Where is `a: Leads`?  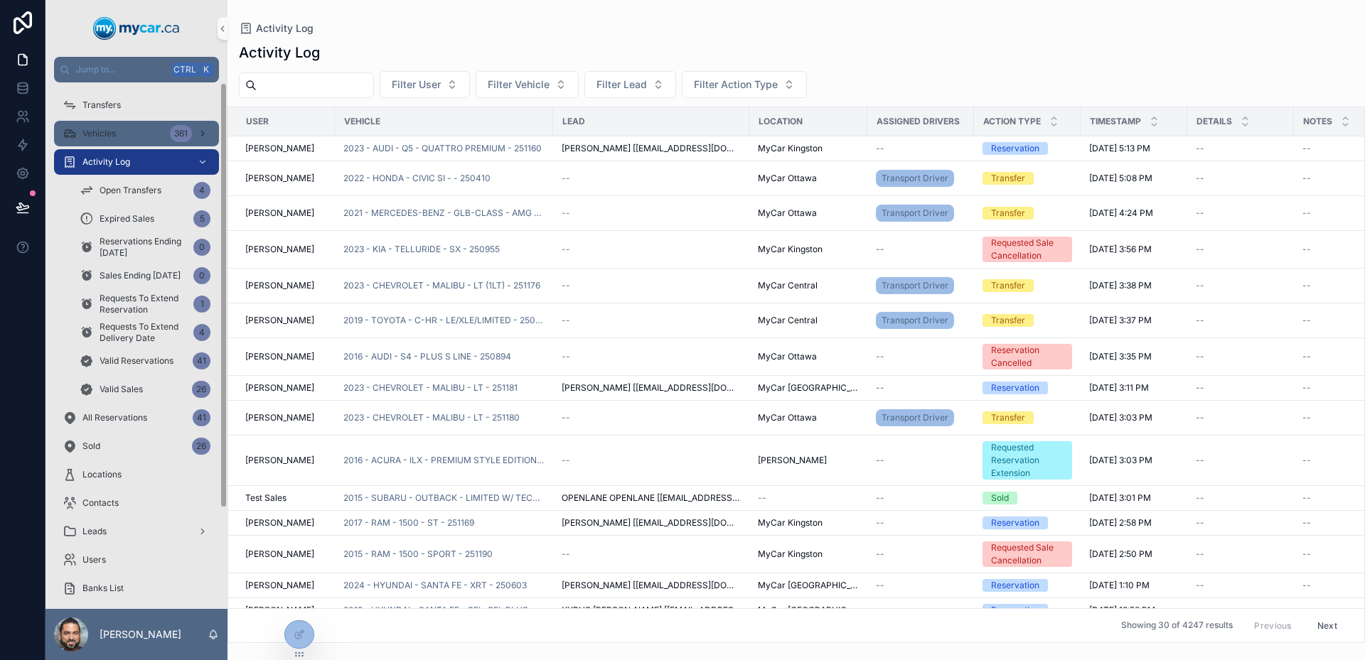 a: Leads is located at coordinates (136, 532).